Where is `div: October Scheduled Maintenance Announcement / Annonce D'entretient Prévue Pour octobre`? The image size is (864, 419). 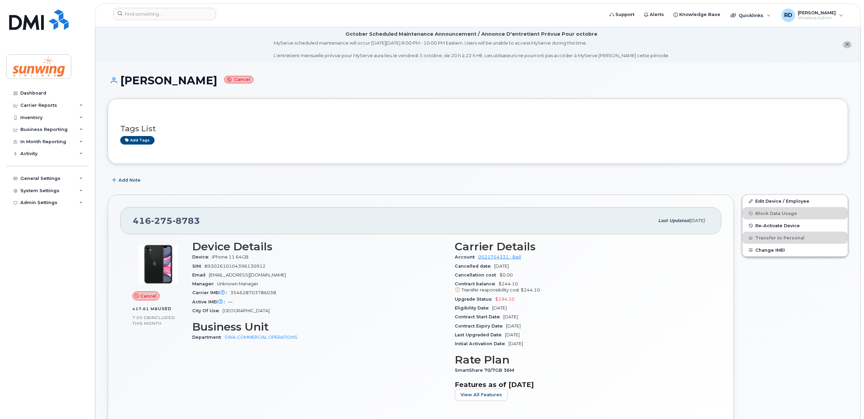
div: October Scheduled Maintenance Announcement / Annonce D'entretient Prévue Pour octobre is located at coordinates (472, 34).